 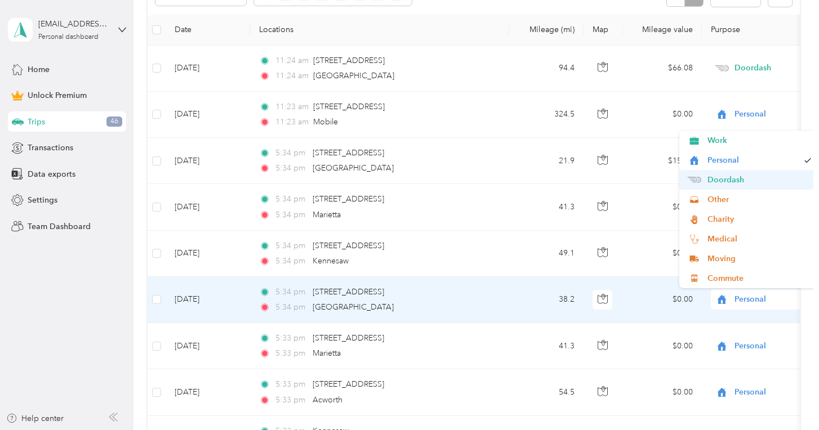 I want to click on span: Personal, so click(x=753, y=160).